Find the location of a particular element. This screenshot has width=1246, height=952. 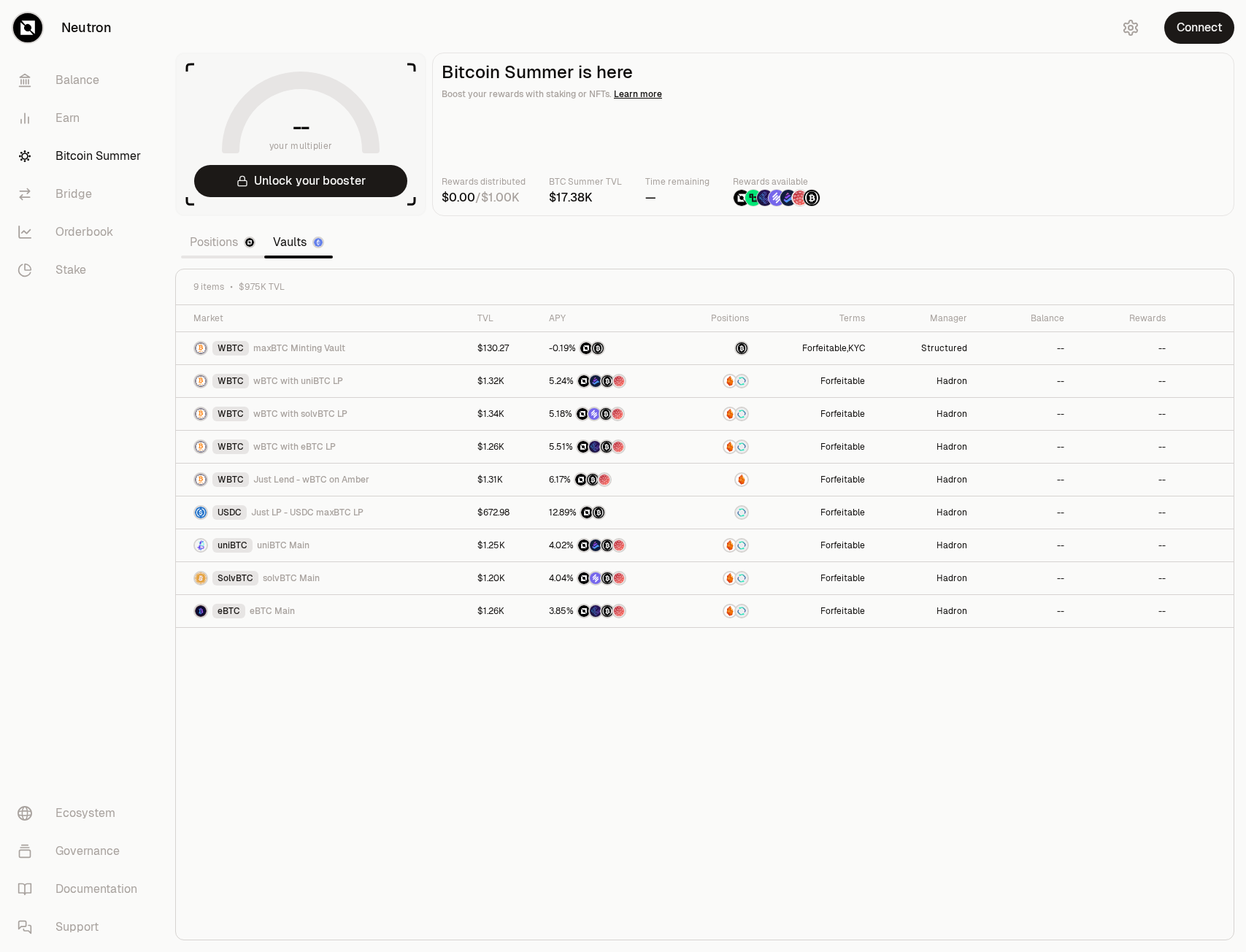

a: Forfeitable,KYC is located at coordinates (834, 348).